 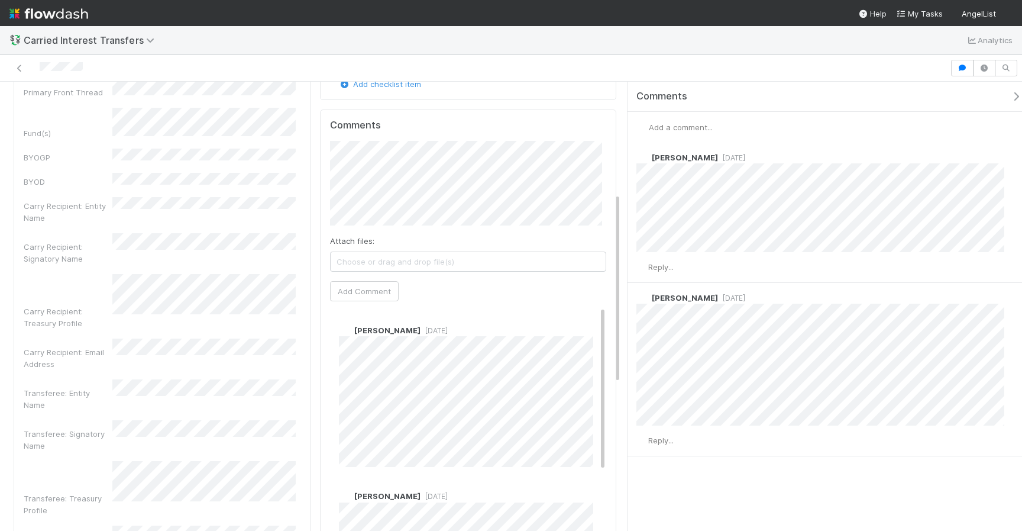 I want to click on div: Transferee: Treasury Profile, so click(x=68, y=504).